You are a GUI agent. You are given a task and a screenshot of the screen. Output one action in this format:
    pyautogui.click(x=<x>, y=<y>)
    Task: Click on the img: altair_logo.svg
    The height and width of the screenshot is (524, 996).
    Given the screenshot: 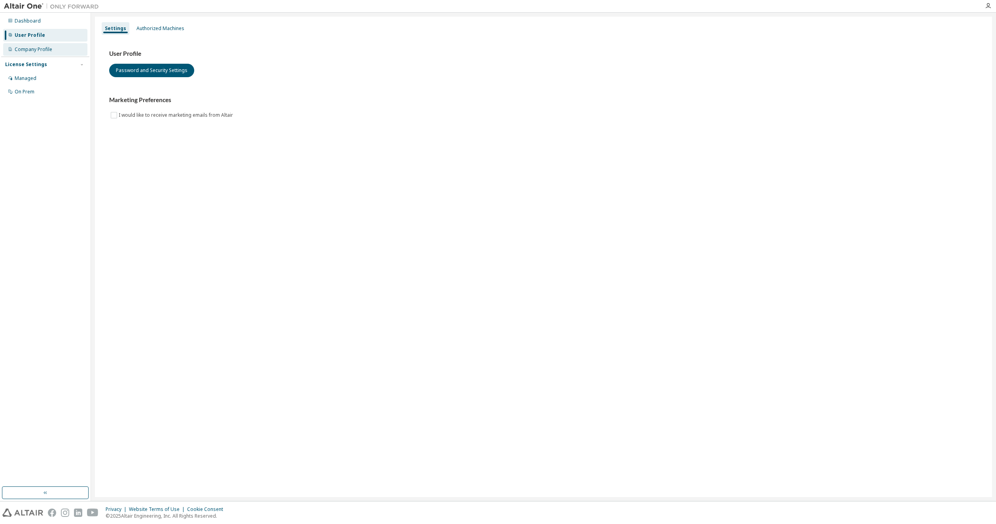 What is the action you would take?
    pyautogui.click(x=23, y=512)
    